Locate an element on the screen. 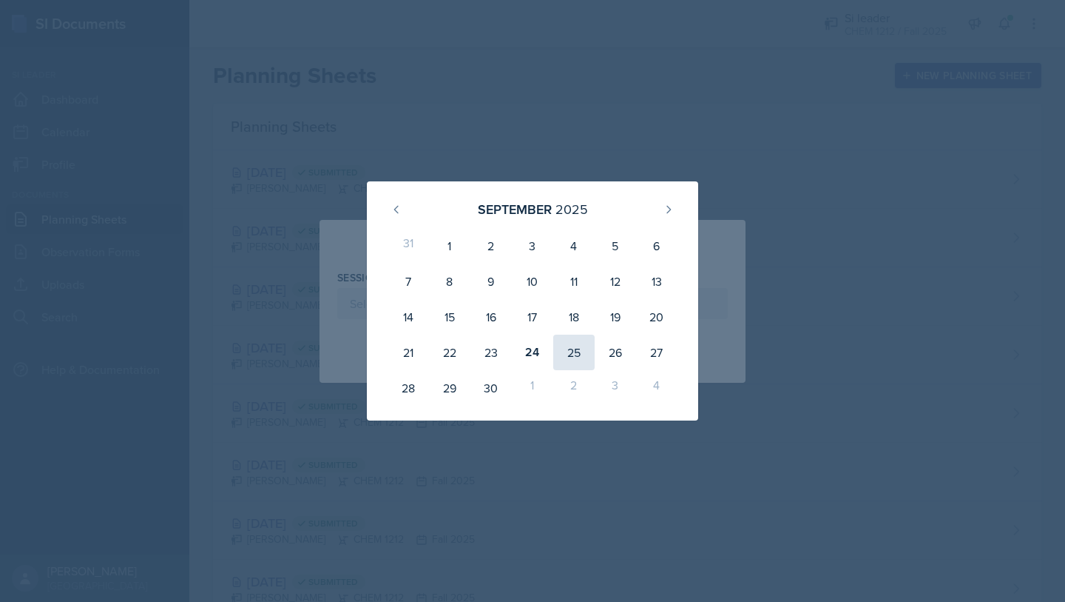 The image size is (1065, 602). div: 8 is located at coordinates (450, 281).